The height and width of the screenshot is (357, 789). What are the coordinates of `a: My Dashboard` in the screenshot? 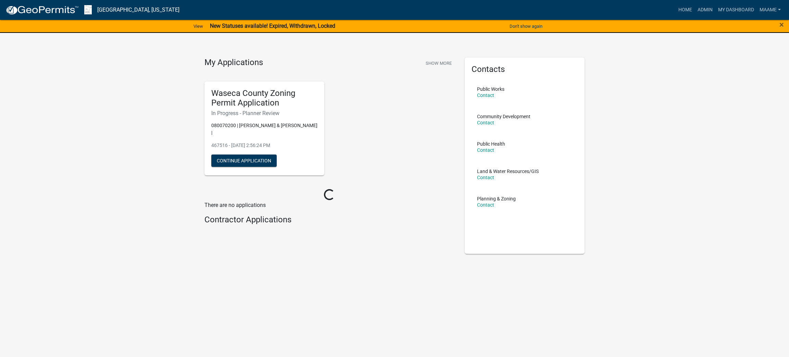 It's located at (736, 10).